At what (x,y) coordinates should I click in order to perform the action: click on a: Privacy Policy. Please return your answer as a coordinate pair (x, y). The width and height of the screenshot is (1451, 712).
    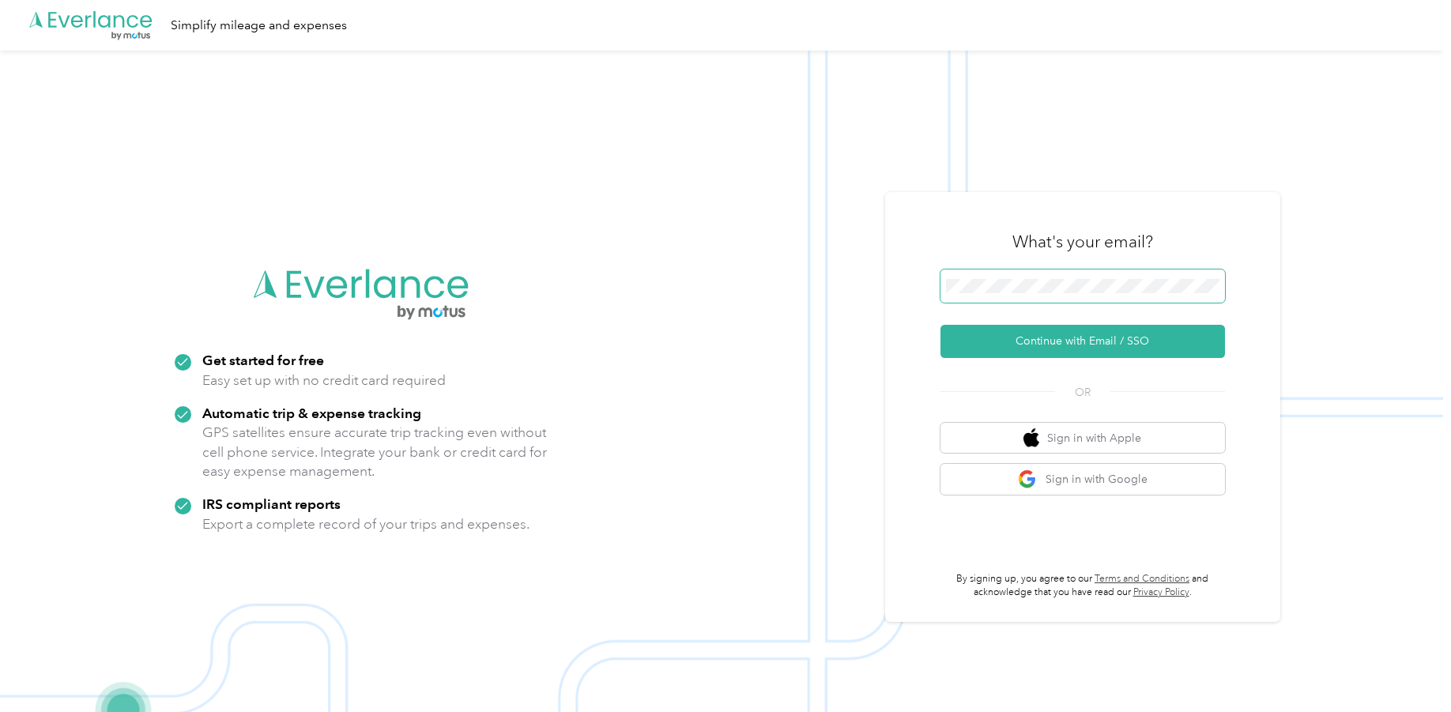
    Looking at the image, I should click on (1161, 592).